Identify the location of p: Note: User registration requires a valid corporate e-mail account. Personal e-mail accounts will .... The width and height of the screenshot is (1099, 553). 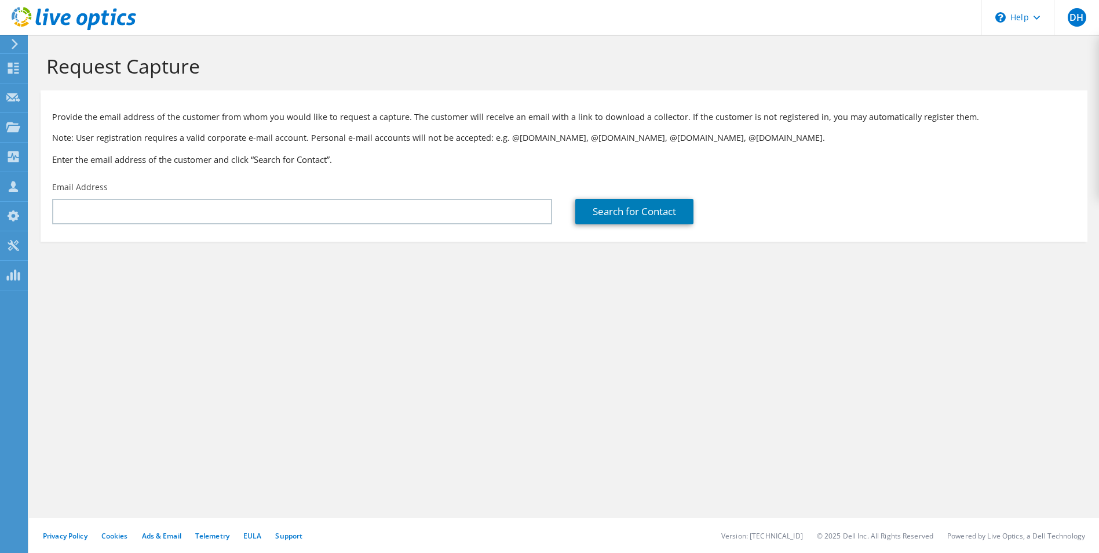
(564, 138).